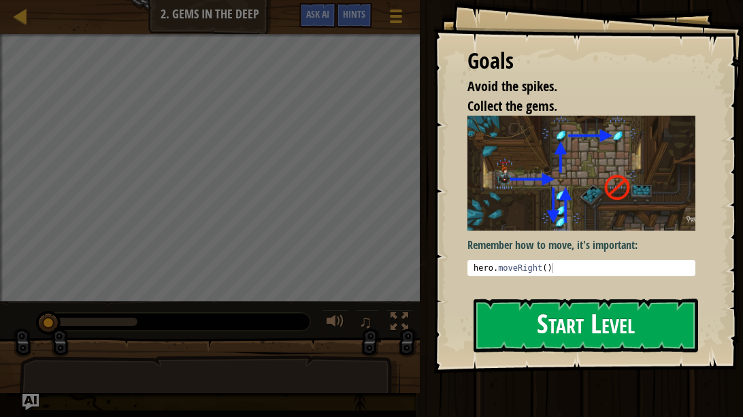  What do you see at coordinates (512, 86) in the screenshot?
I see `span: Avoid the spikes.` at bounding box center [512, 86].